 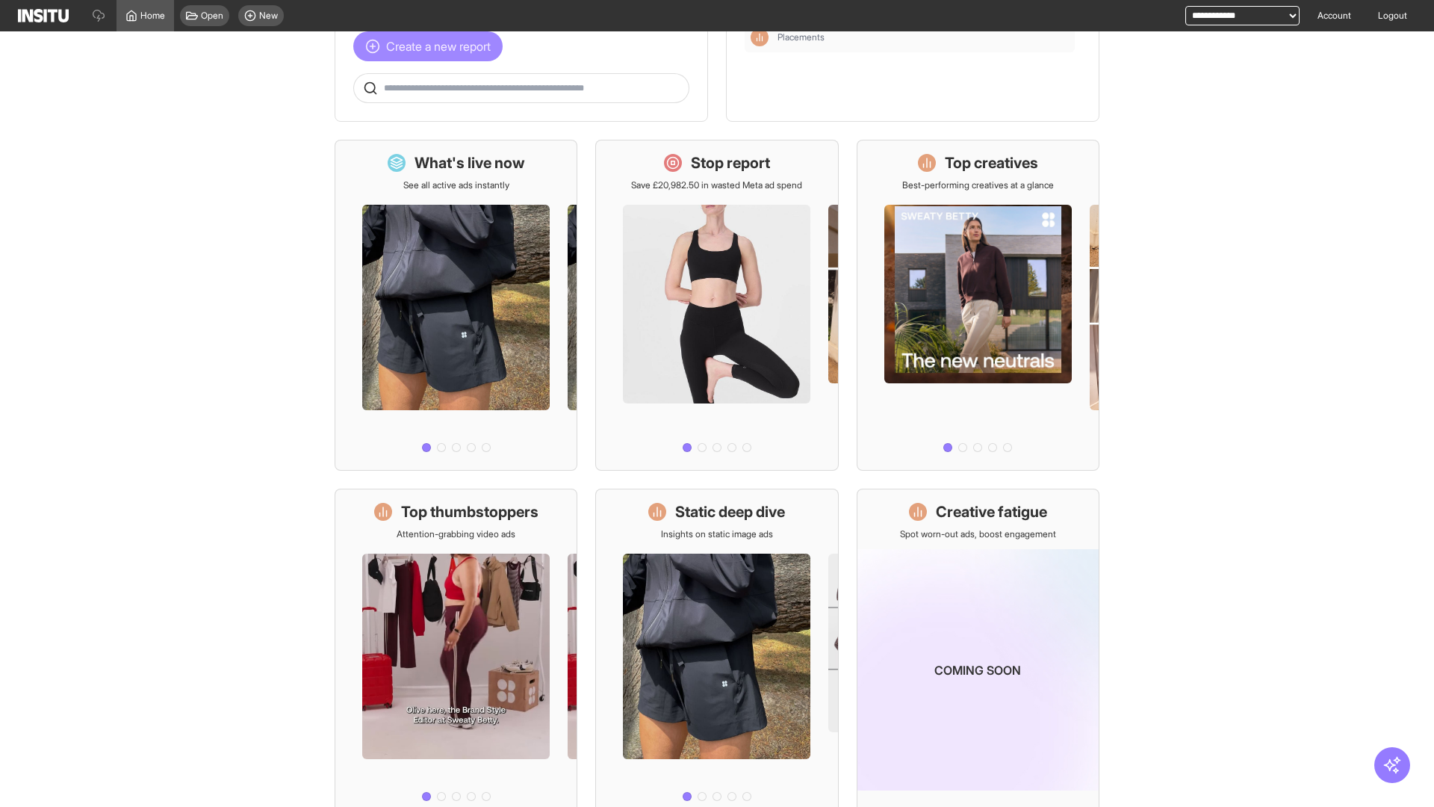 What do you see at coordinates (716, 305) in the screenshot?
I see `a: Stop reportSave £20,982.50 in wasted Meta ad spend` at bounding box center [716, 305].